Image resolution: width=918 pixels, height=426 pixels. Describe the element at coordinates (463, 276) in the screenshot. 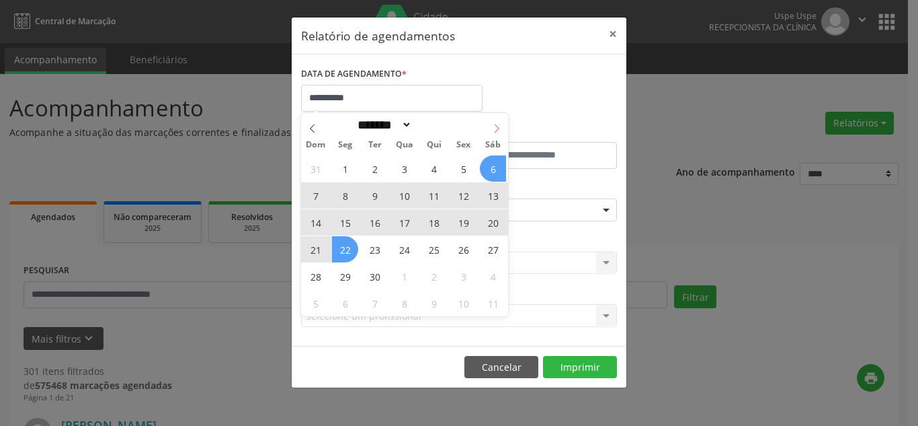

I see `span: Outubro 3, 2025` at that location.